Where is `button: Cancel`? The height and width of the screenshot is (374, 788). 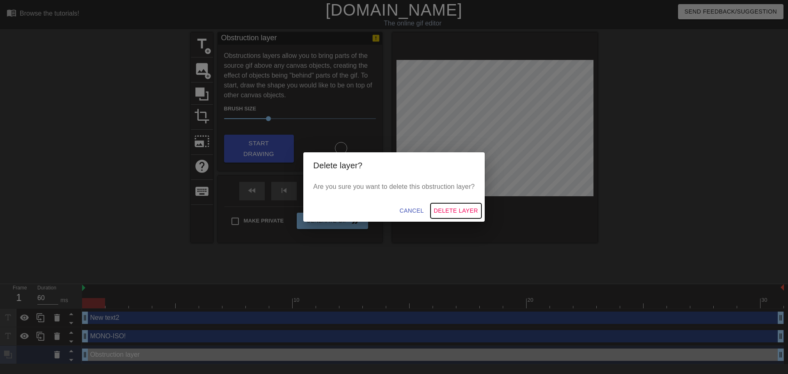 button: Cancel is located at coordinates (411, 211).